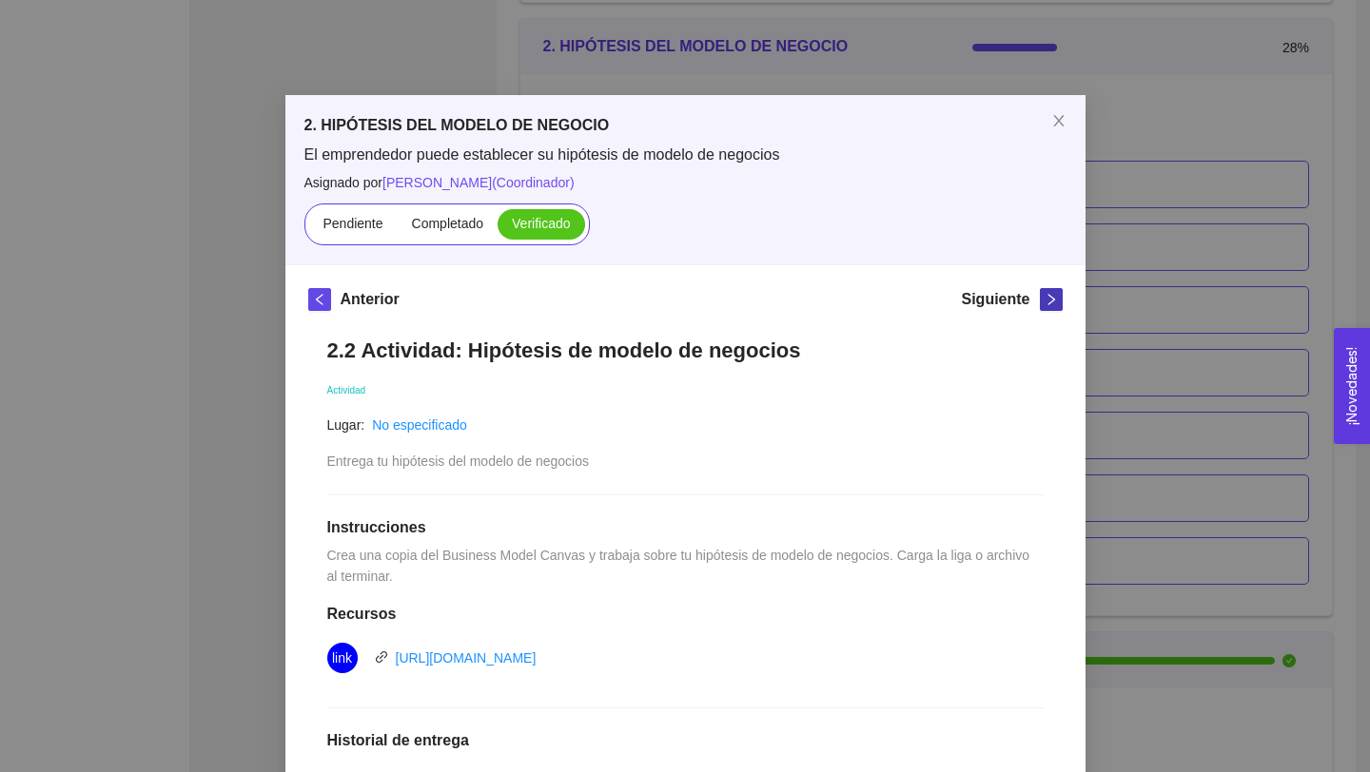 This screenshot has height=772, width=1370. Describe the element at coordinates (1059, 121) in the screenshot. I see `span: close` at that location.